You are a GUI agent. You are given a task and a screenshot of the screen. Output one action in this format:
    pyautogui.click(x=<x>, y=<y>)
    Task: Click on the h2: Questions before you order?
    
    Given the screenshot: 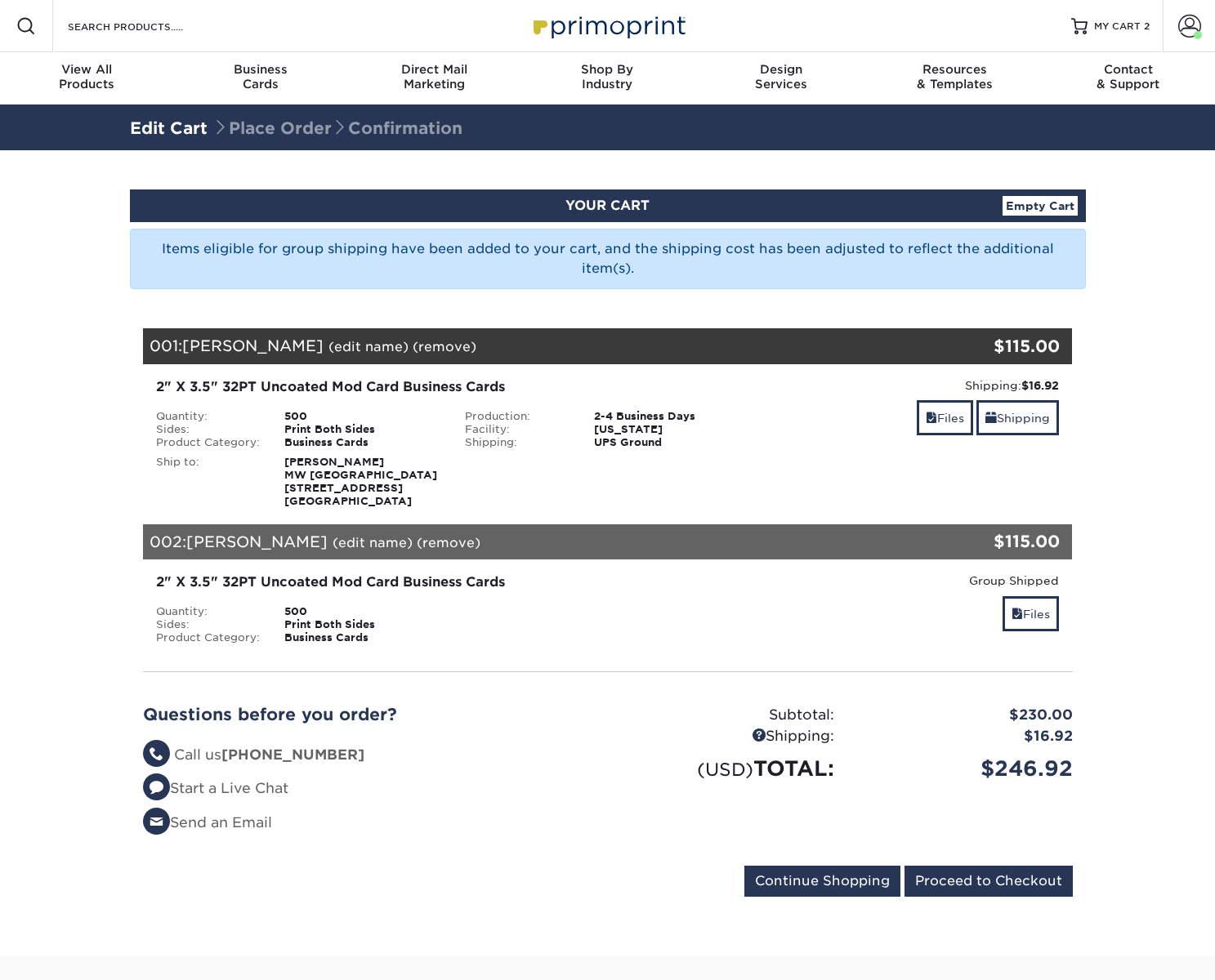 What is the action you would take?
    pyautogui.click(x=369, y=715)
    